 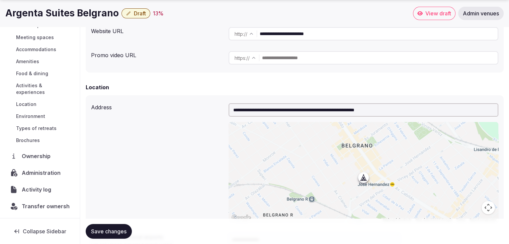 What do you see at coordinates (26, 104) in the screenshot?
I see `span: Location` at bounding box center [26, 104].